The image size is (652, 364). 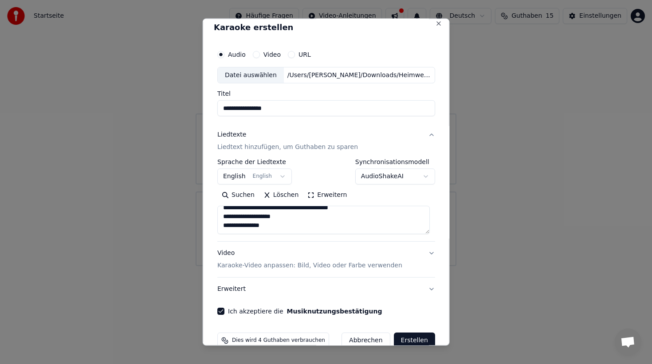 What do you see at coordinates (414, 341) in the screenshot?
I see `button: Erstellen` at bounding box center [414, 341].